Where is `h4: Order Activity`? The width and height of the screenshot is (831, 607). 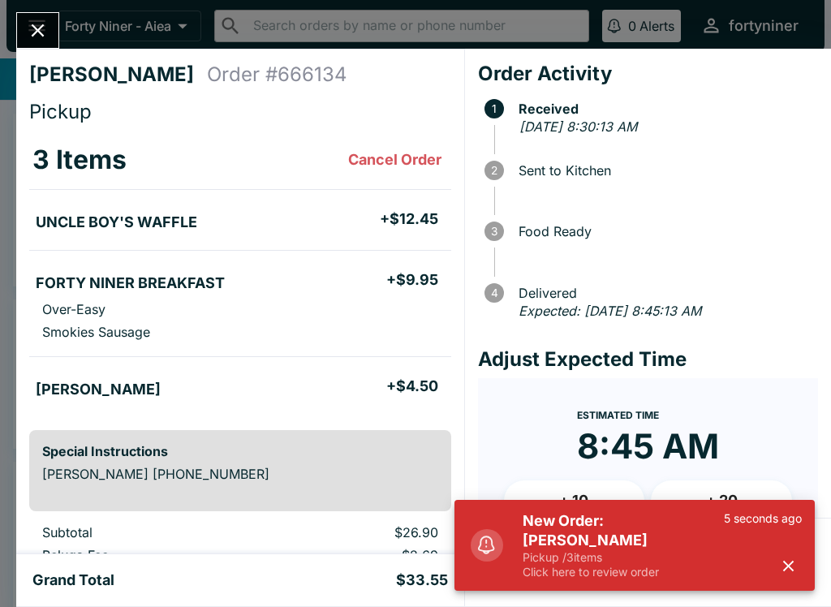
h4: Order Activity is located at coordinates (648, 74).